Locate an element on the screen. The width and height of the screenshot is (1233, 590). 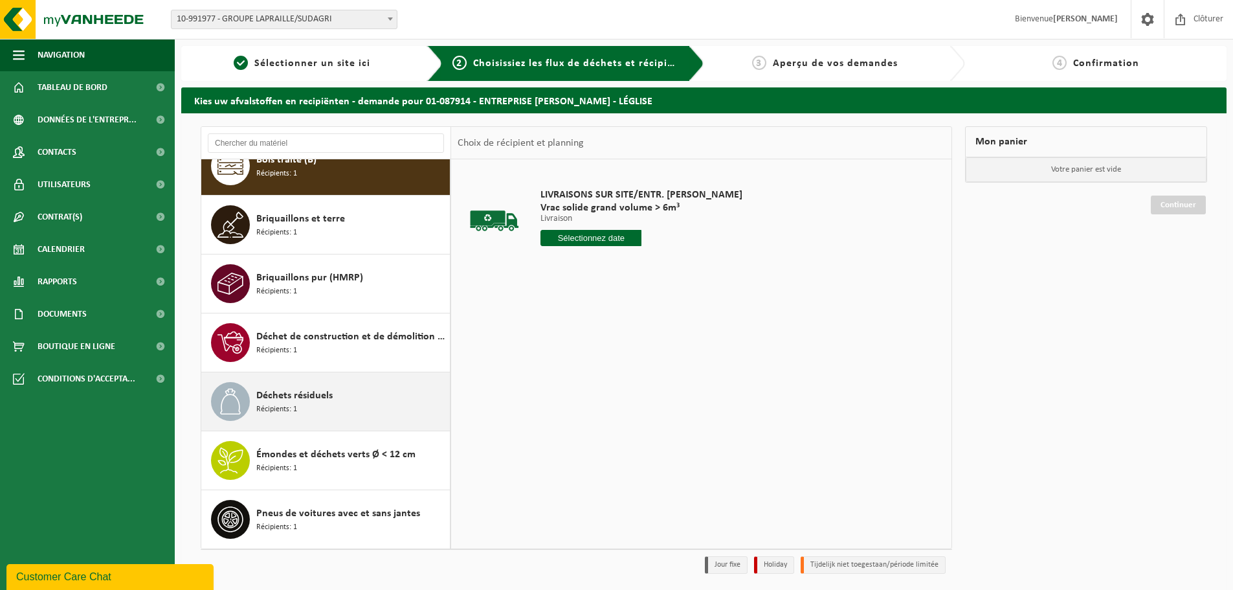
span: Briquaillons et terre is located at coordinates (300, 219).